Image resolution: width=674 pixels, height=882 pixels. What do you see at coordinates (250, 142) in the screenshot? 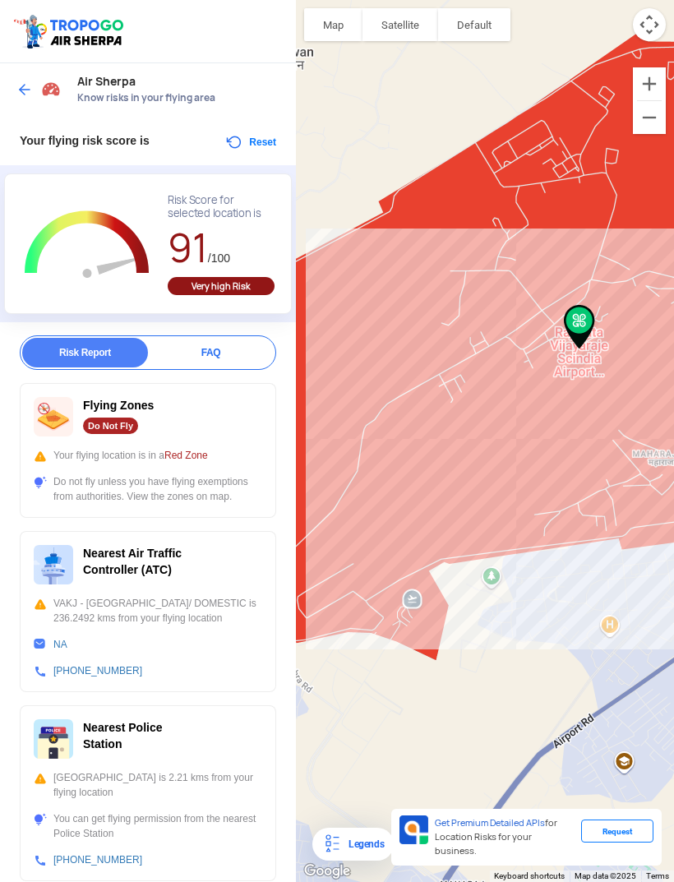
I see `button: Reset` at bounding box center [250, 142].